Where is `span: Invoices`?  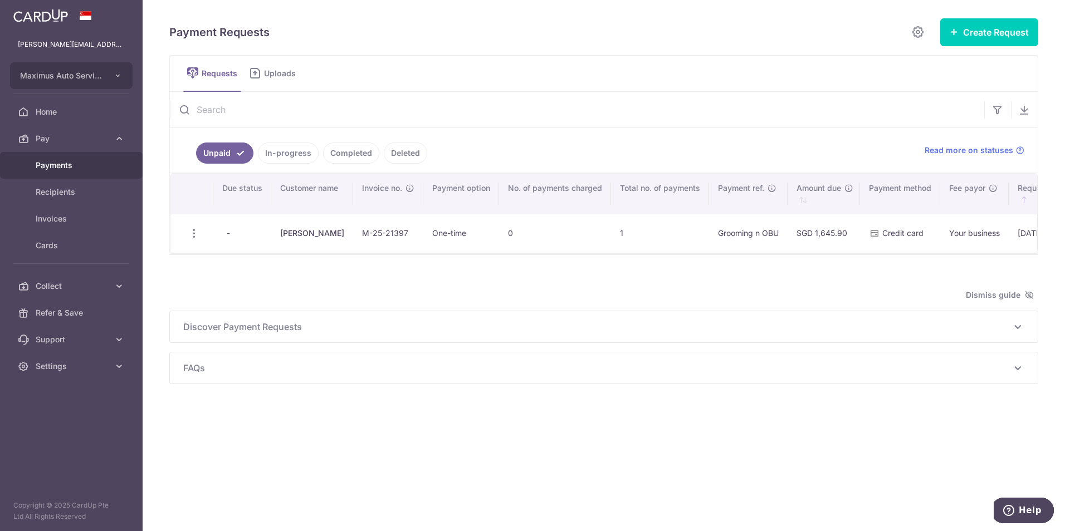
span: Invoices is located at coordinates (72, 219).